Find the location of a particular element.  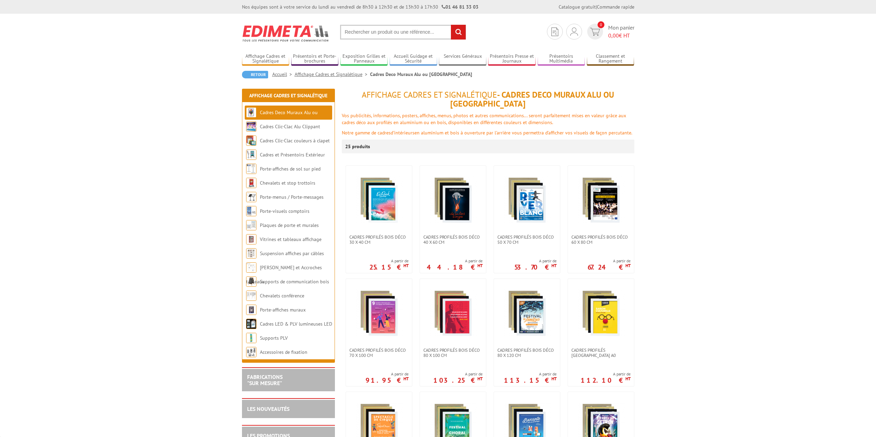

a: LES NOUVEAUTÉS is located at coordinates (268, 409).